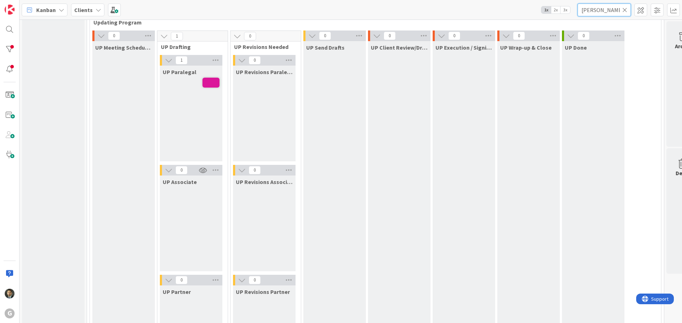 Image resolution: width=682 pixels, height=323 pixels. What do you see at coordinates (10, 294) in the screenshot?
I see `img: CG` at bounding box center [10, 294].